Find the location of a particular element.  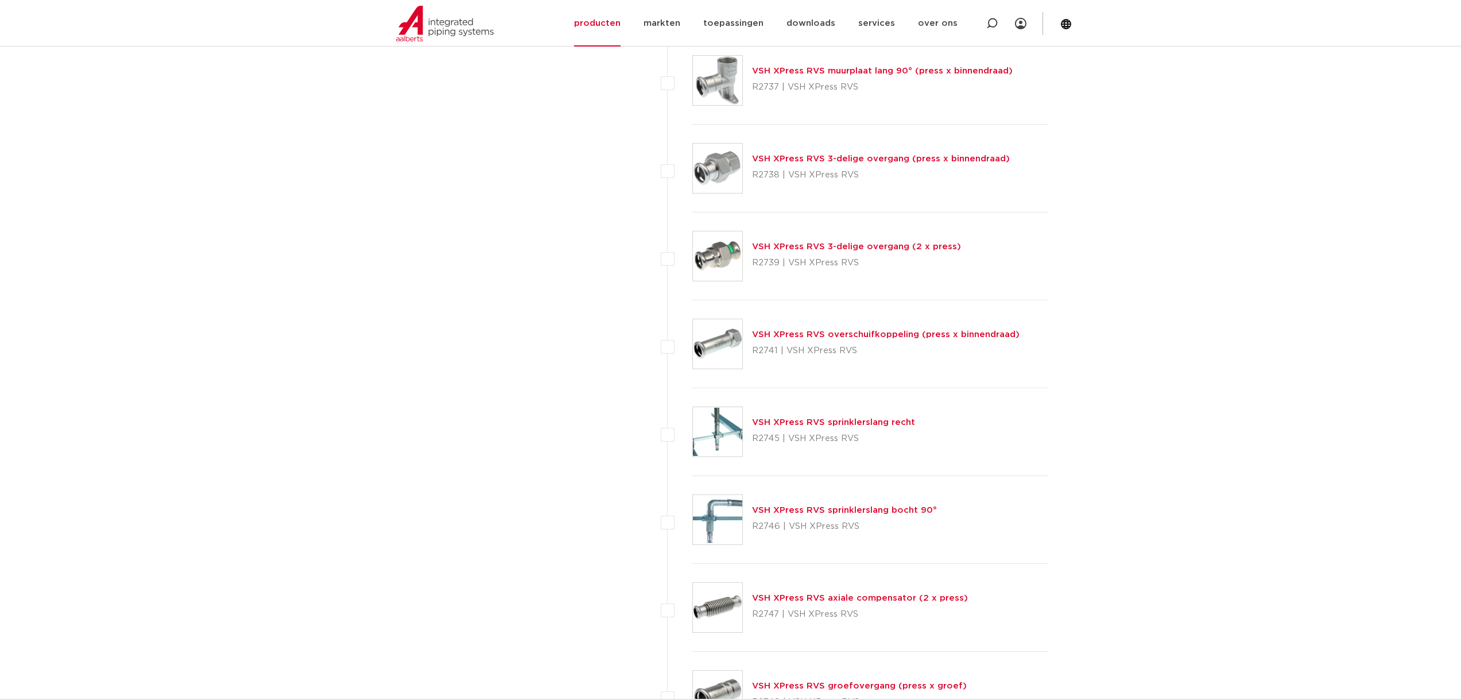

img: Thumbnail for VSH XPress RVS 3-delige overgang (press x binnendraad) is located at coordinates (718, 168).